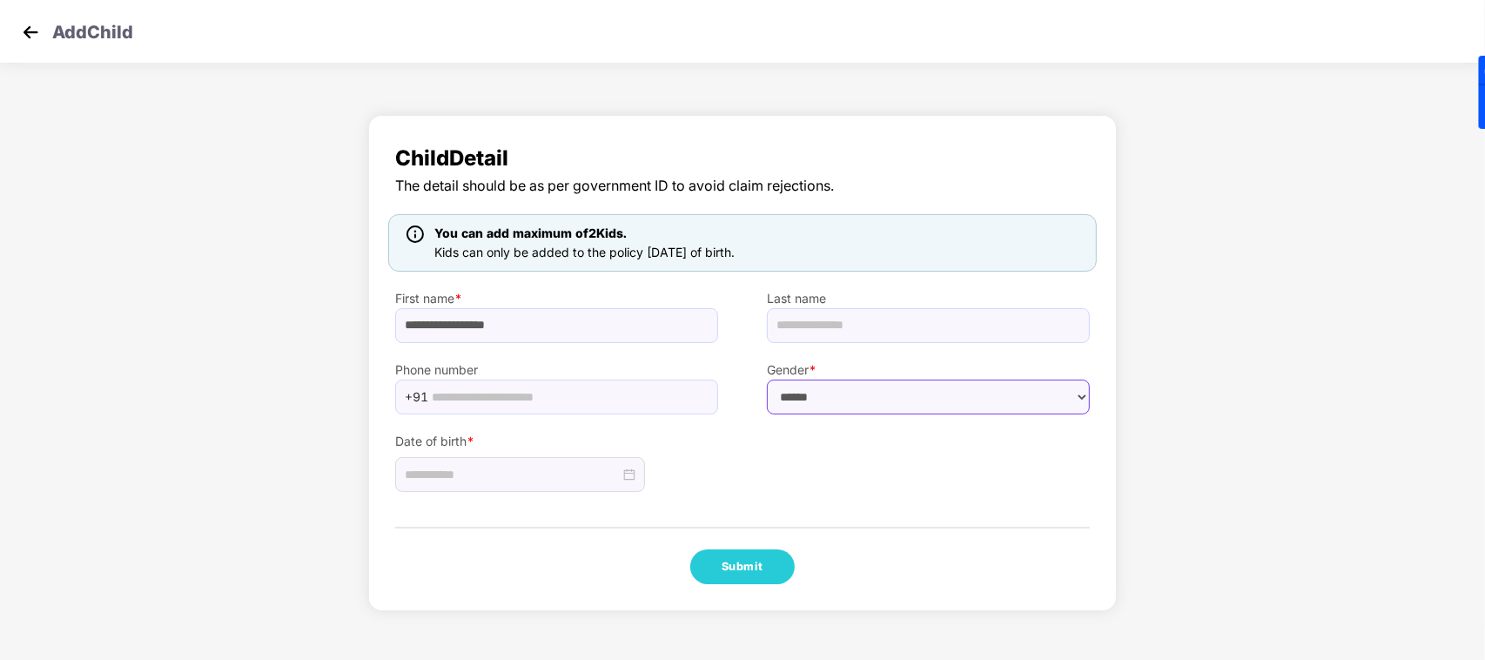  What do you see at coordinates (928, 370) in the screenshot?
I see `label: Gender` at bounding box center [928, 370].